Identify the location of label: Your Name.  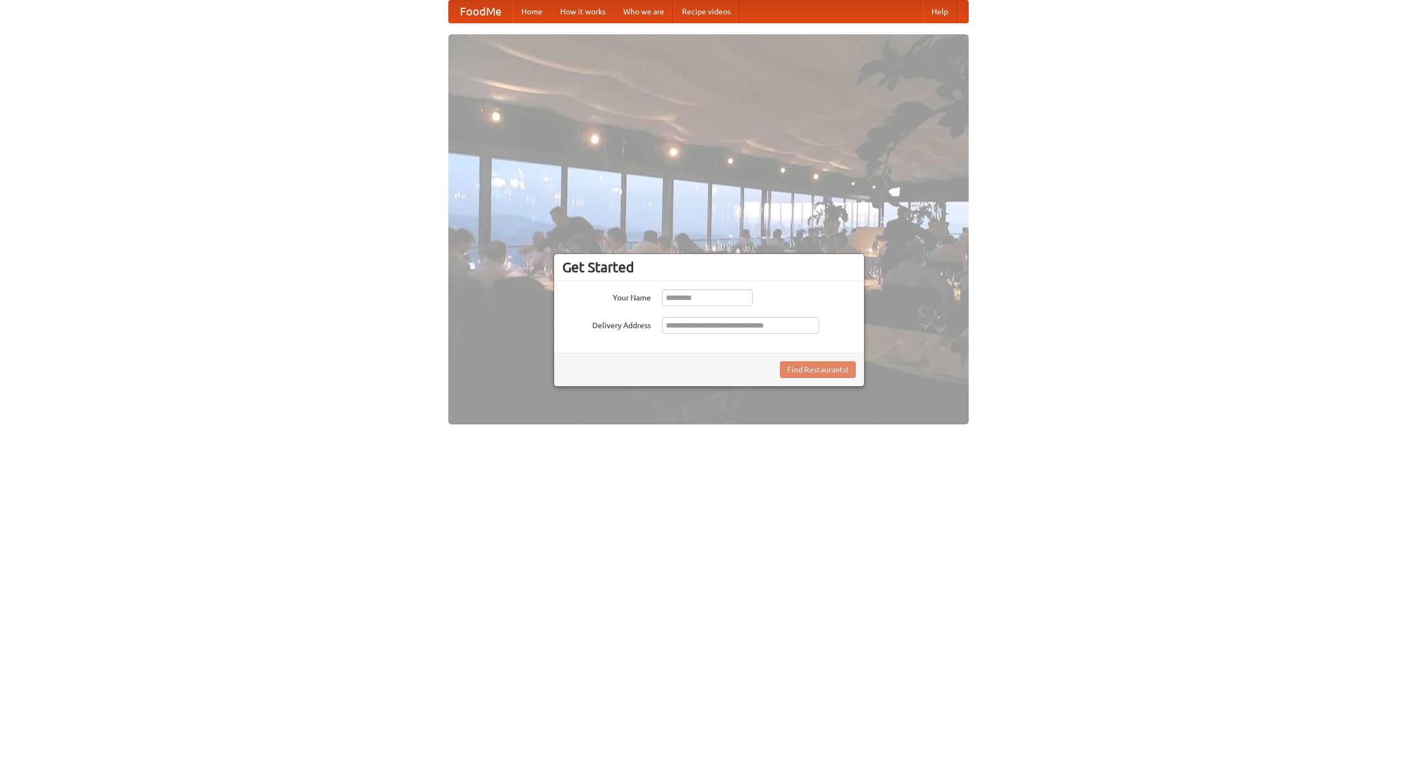
(607, 296).